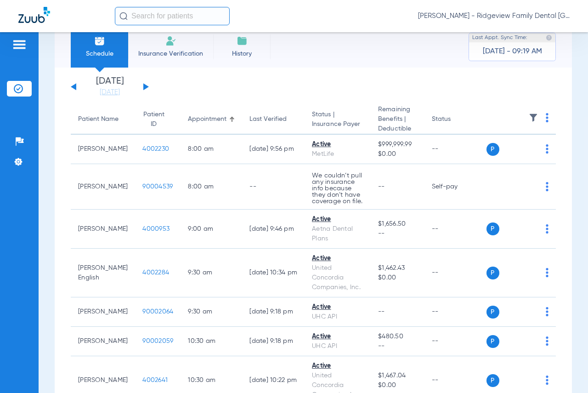 Image resolution: width=588 pixels, height=393 pixels. Describe the element at coordinates (338, 154) in the screenshot. I see `div: MetLife` at that location.